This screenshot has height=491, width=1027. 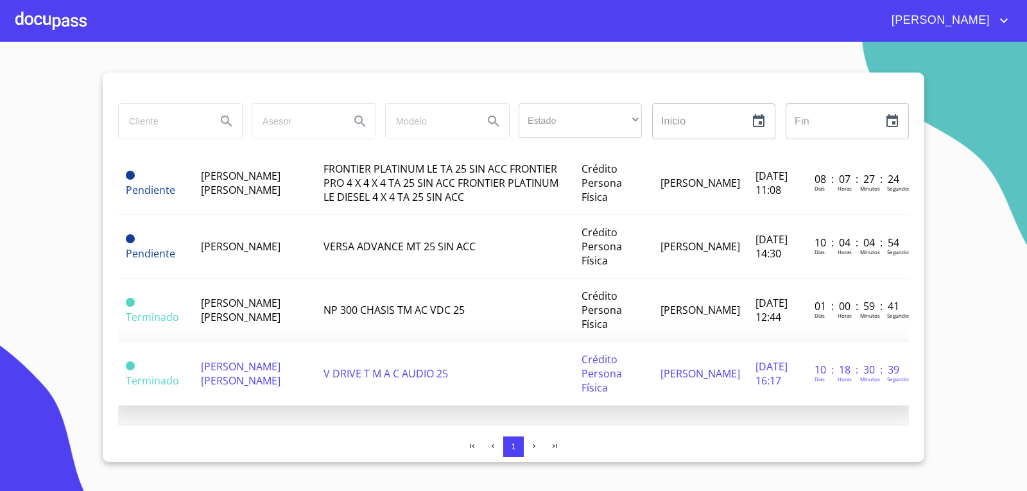 What do you see at coordinates (858, 179) in the screenshot?
I see `p: 08 : 07 : 27 : 24` at bounding box center [858, 179].